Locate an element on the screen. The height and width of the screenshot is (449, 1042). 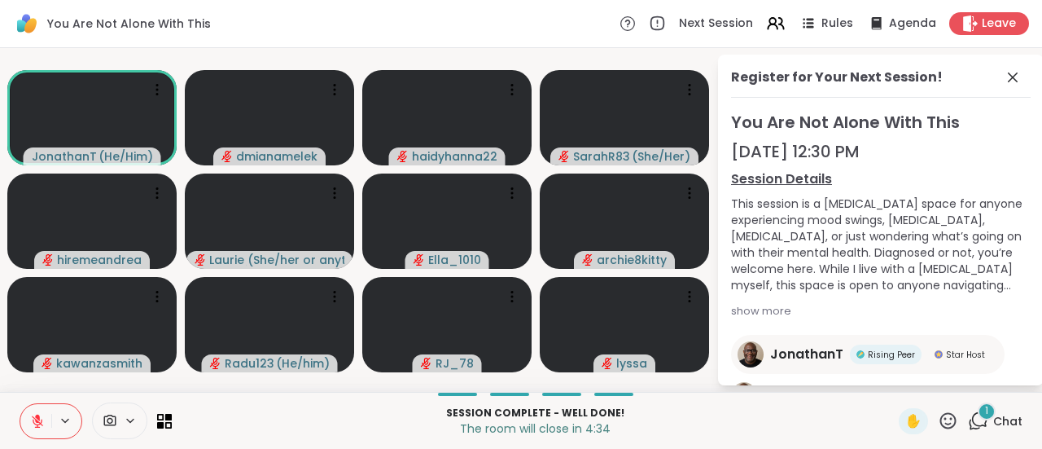
img: Star Host is located at coordinates (939, 354).